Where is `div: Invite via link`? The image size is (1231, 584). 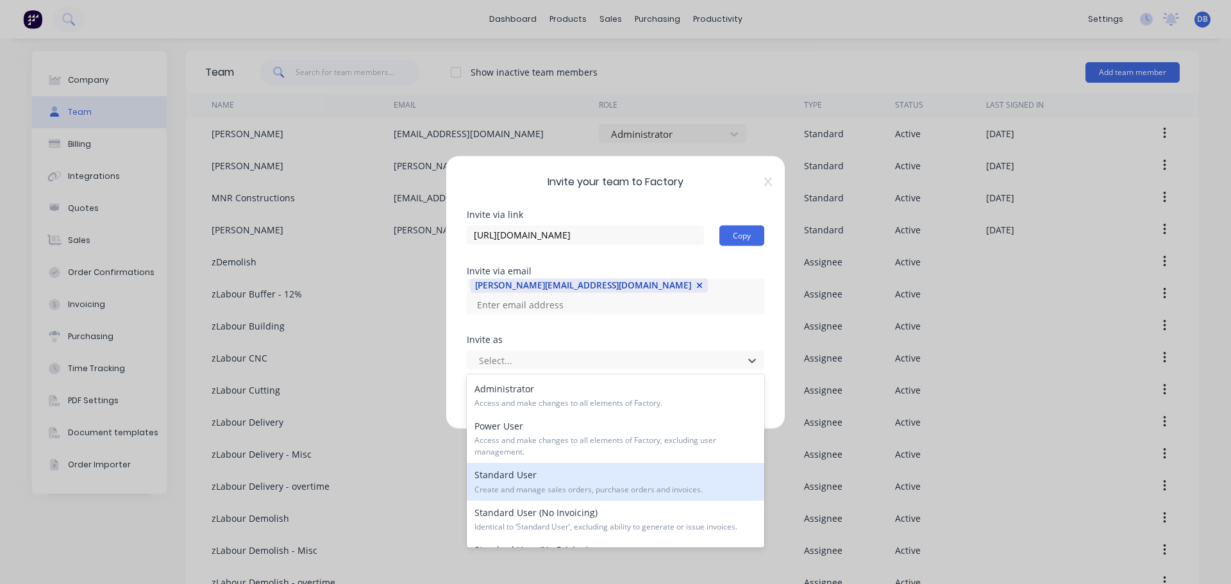
div: Invite via link is located at coordinates (616, 214).